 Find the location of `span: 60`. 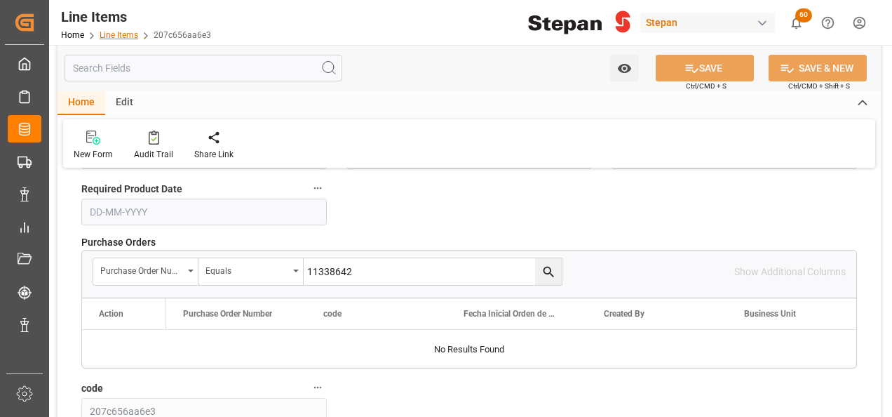

span: 60 is located at coordinates (804, 15).